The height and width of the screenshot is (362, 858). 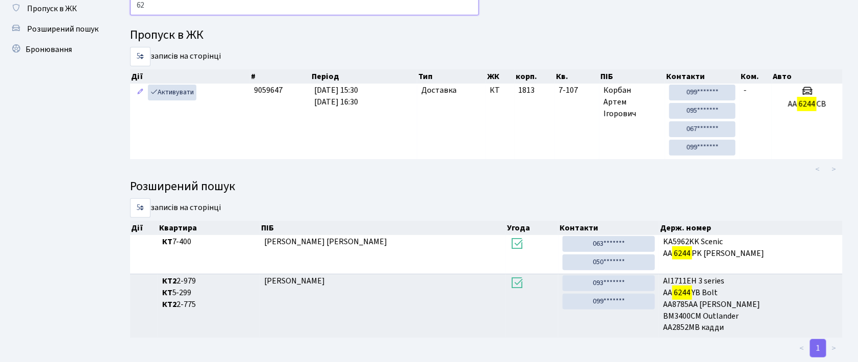 I want to click on span: КТ, so click(x=500, y=90).